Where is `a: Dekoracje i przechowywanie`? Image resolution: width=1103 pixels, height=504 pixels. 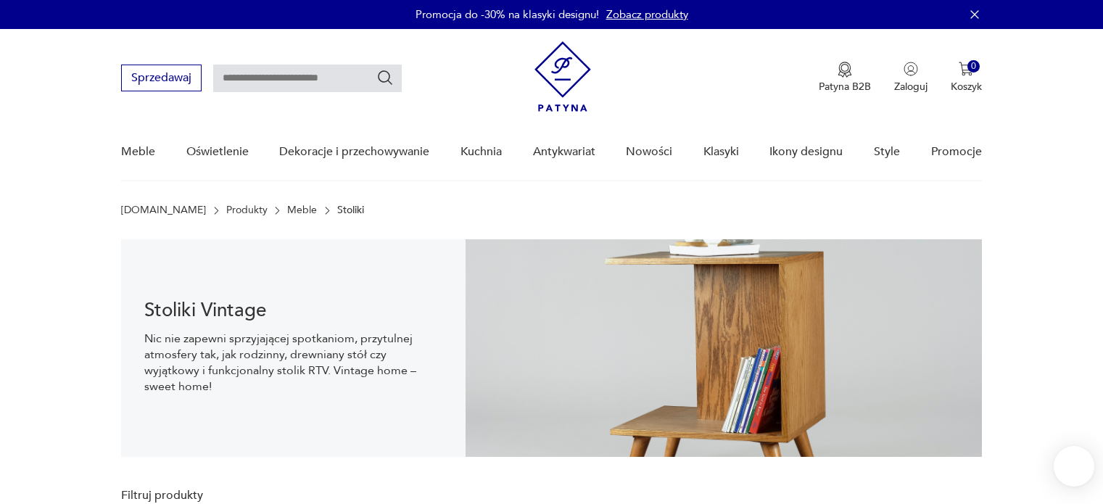 a: Dekoracje i przechowywanie is located at coordinates (354, 152).